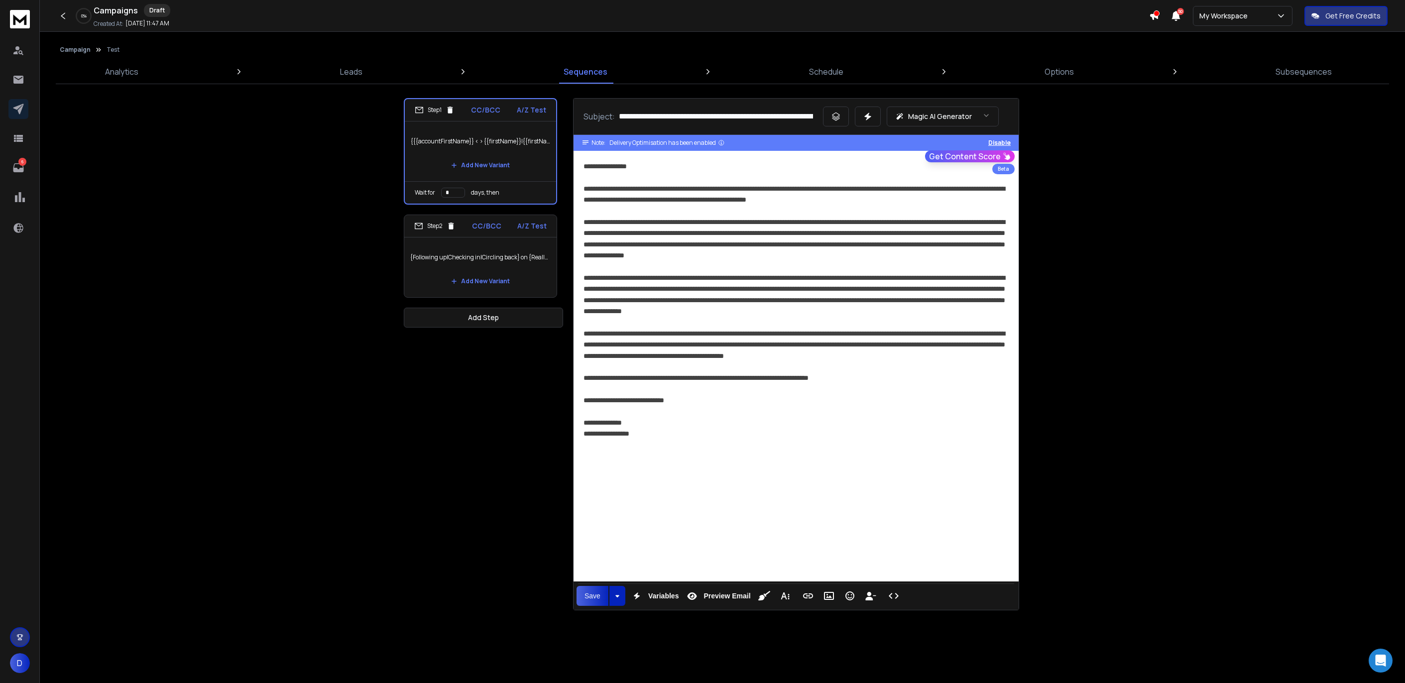  Describe the element at coordinates (484, 318) in the screenshot. I see `button: Add Step` at that location.